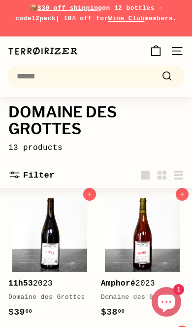 This screenshot has width=192, height=327. What do you see at coordinates (113, 312) in the screenshot?
I see `span: $38` at bounding box center [113, 312].